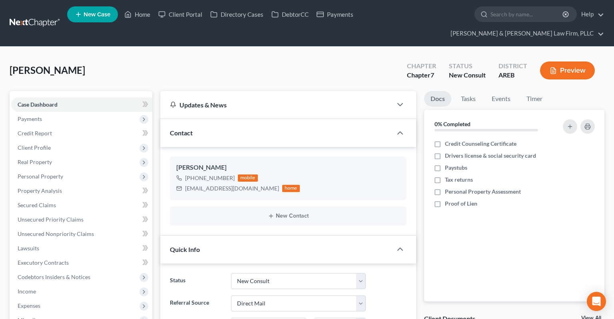 This screenshot has height=319, width=614. What do you see at coordinates (432, 75) in the screenshot?
I see `span: 7` at bounding box center [432, 75].